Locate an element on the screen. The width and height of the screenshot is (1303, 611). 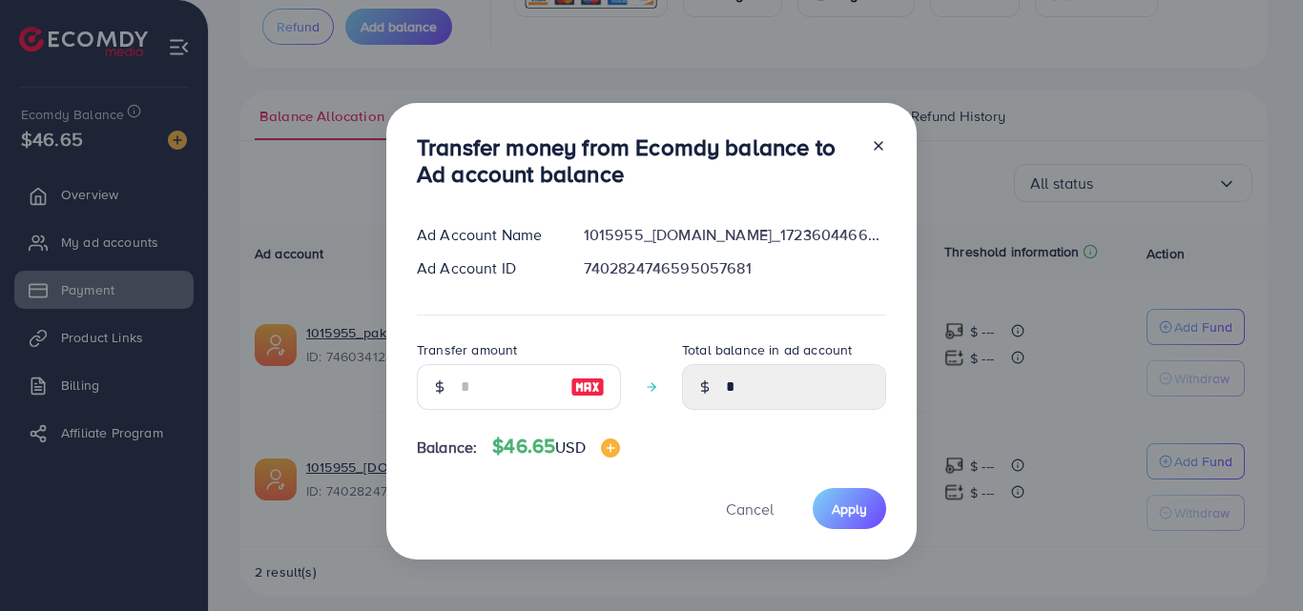
div: Ad Account ID is located at coordinates (485, 268).